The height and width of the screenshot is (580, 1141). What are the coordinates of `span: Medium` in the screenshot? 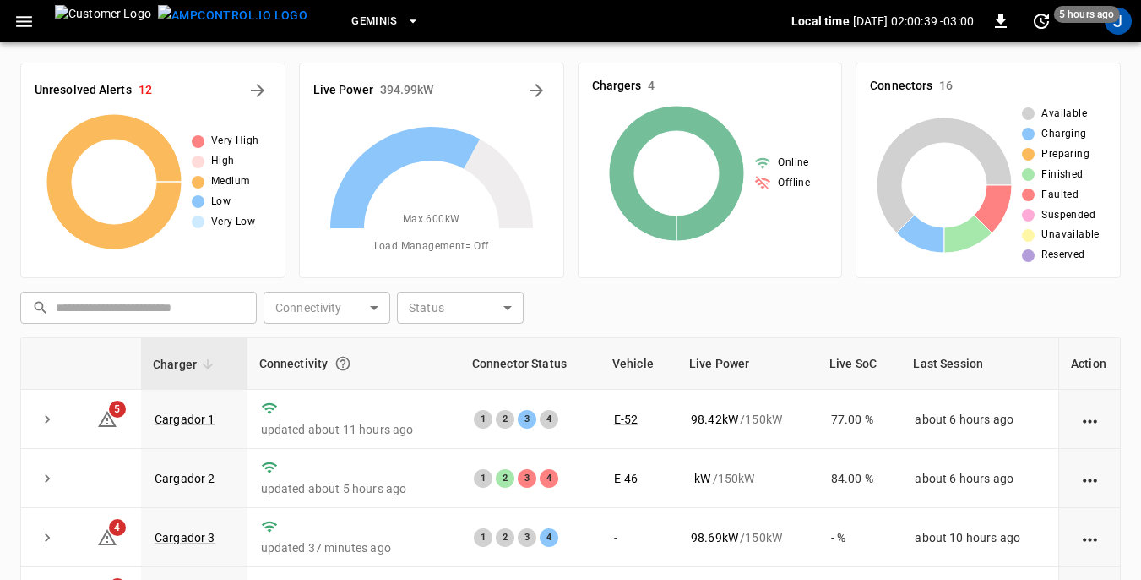 It's located at (231, 182).